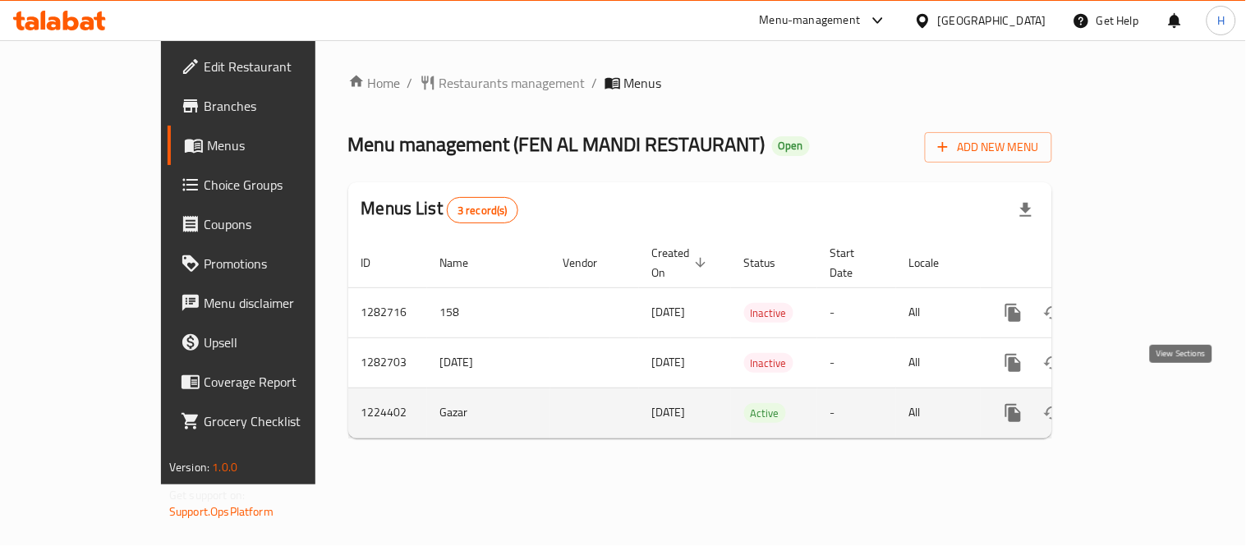  Describe the element at coordinates (268, 106) in the screenshot. I see `a: Branches` at that location.